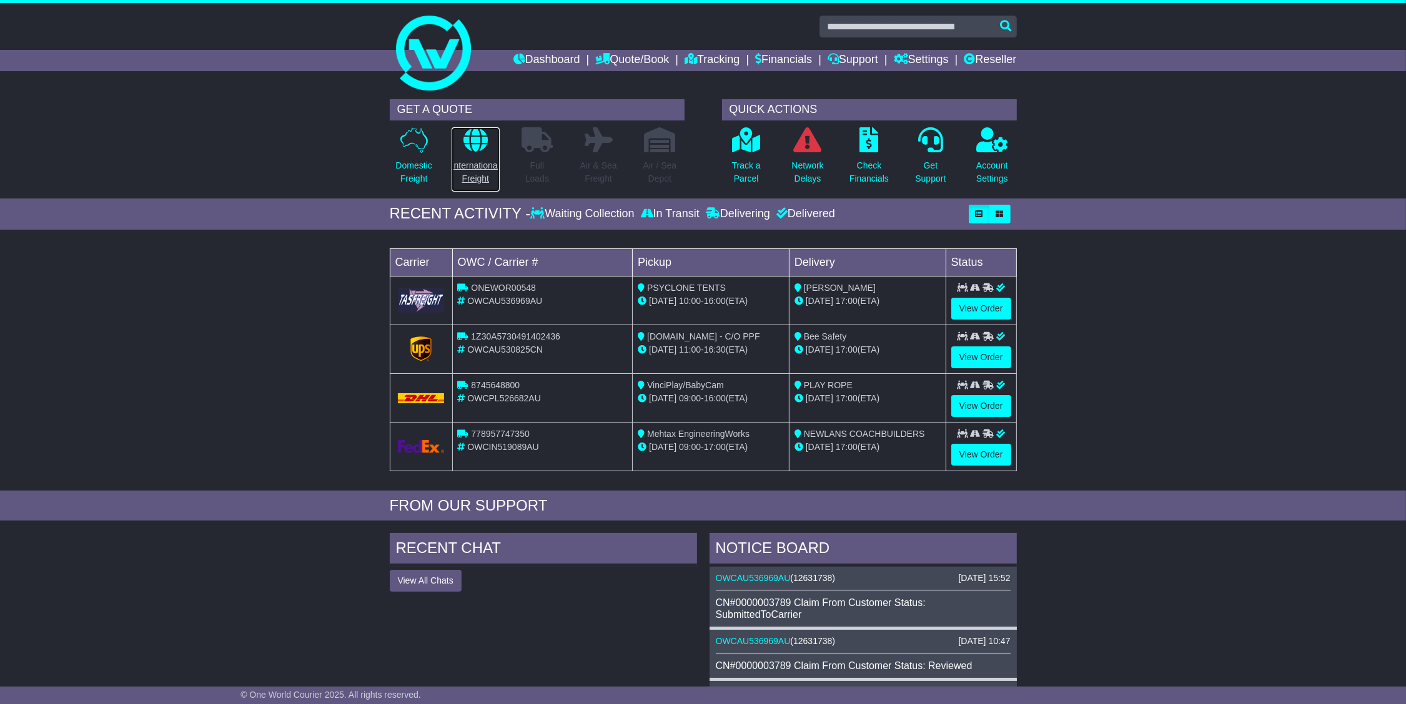  Describe the element at coordinates (825, 337) in the screenshot. I see `span: Bee Safety` at that location.